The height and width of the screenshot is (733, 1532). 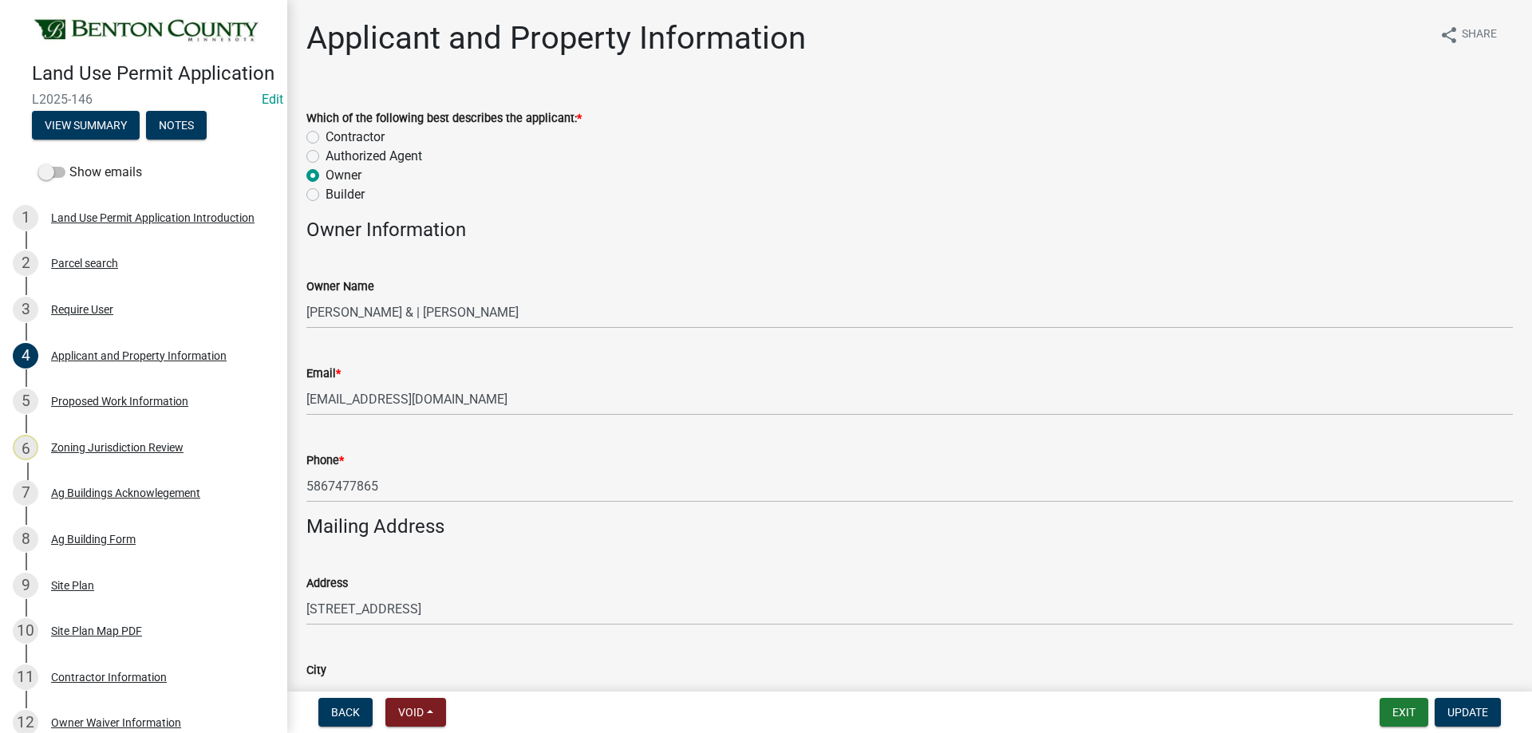 What do you see at coordinates (373, 156) in the screenshot?
I see `label: Authorized Agent` at bounding box center [373, 156].